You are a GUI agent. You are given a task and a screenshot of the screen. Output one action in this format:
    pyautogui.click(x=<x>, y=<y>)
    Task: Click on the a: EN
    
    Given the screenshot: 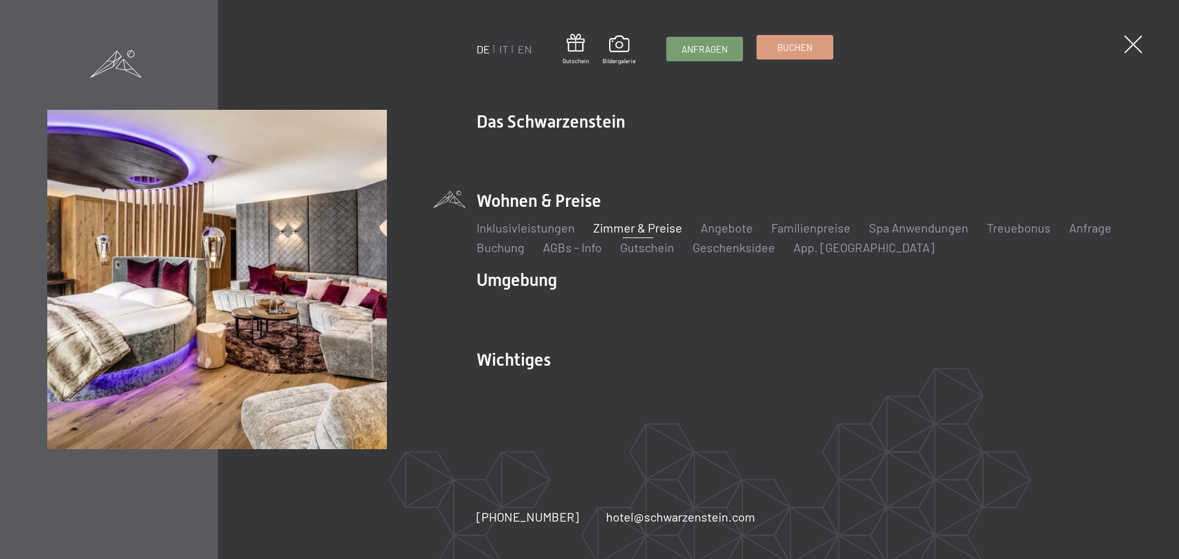 What is the action you would take?
    pyautogui.click(x=524, y=49)
    